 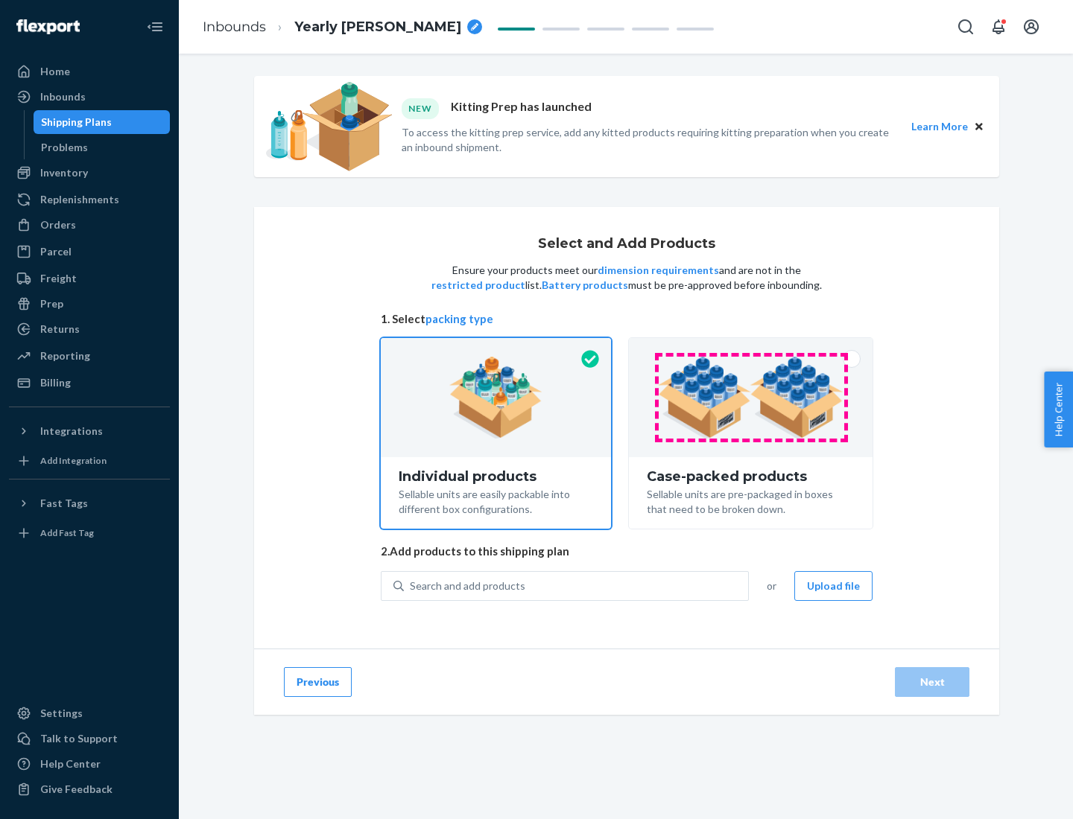 I want to click on a: Home, so click(x=89, y=72).